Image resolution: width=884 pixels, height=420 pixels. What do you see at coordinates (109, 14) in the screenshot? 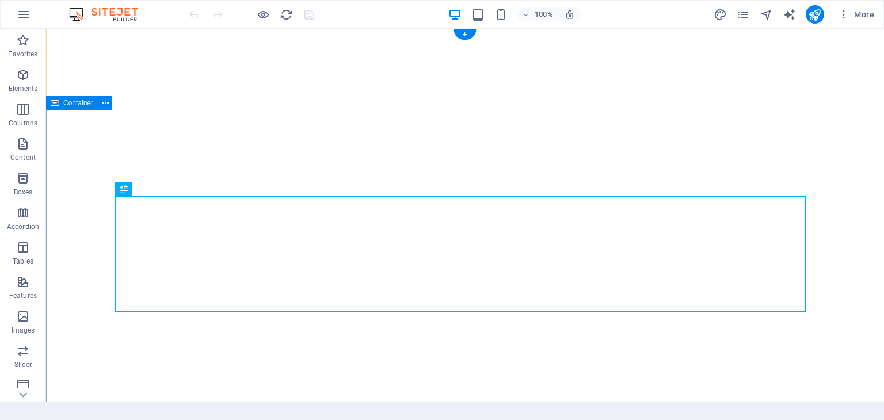
I see `img: Editor Logo` at bounding box center [109, 14].